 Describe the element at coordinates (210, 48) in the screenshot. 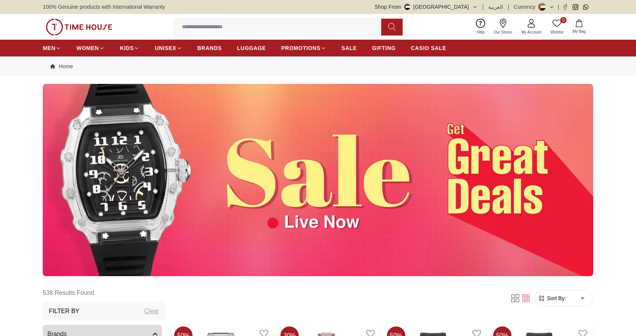

I see `a: BRANDS` at that location.